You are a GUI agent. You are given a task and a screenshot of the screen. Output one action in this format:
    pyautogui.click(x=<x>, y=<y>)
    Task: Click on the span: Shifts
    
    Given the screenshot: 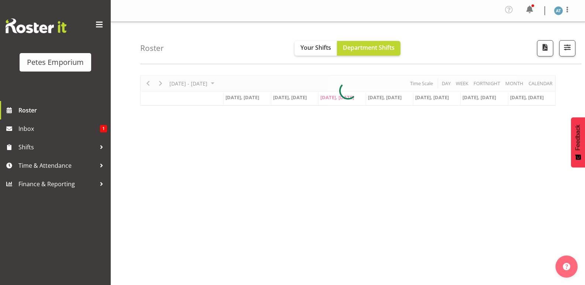 What is the action you would take?
    pyautogui.click(x=57, y=147)
    